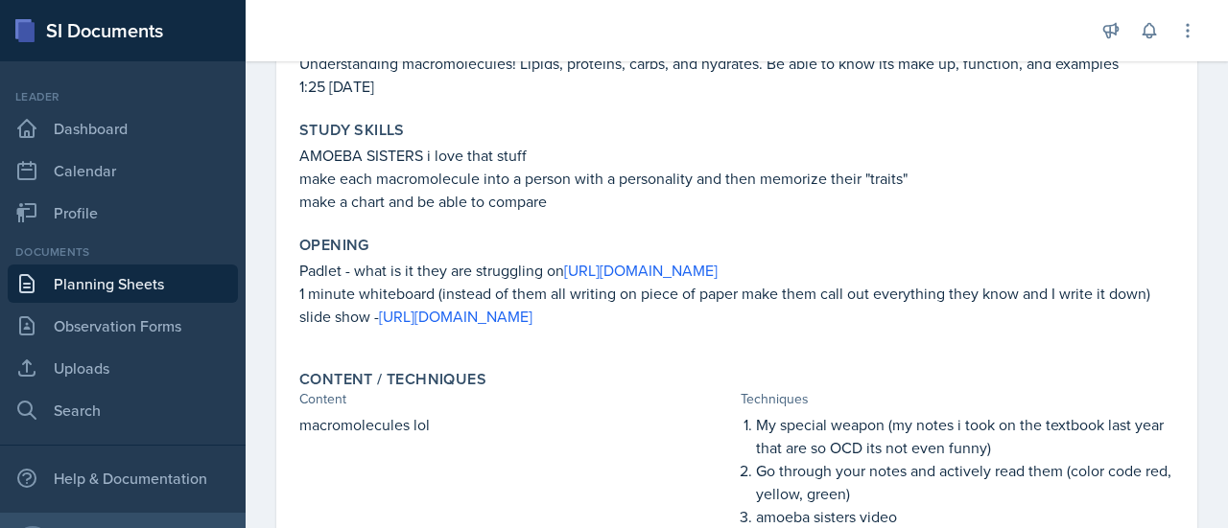 This screenshot has height=528, width=1228. I want to click on div: Help & Documentation, so click(123, 479).